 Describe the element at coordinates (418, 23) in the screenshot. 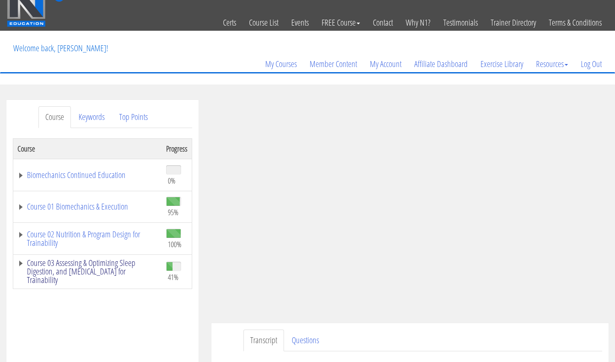

I see `a: Why N1?` at that location.